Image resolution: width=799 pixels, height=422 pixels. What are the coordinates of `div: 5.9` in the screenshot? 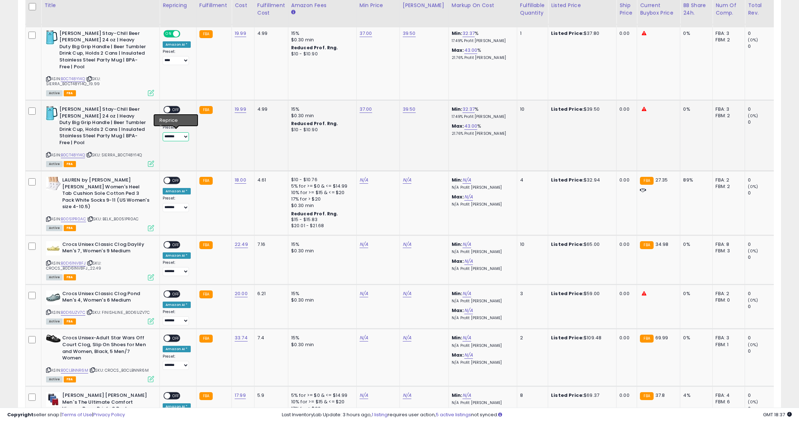 It's located at (270, 396).